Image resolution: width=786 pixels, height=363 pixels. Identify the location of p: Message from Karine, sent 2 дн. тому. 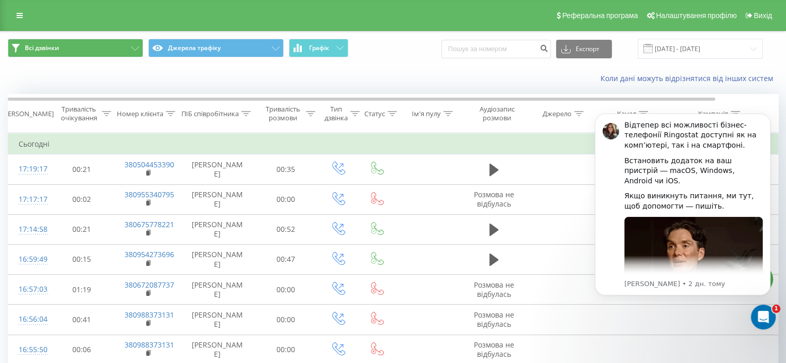
(114, 180).